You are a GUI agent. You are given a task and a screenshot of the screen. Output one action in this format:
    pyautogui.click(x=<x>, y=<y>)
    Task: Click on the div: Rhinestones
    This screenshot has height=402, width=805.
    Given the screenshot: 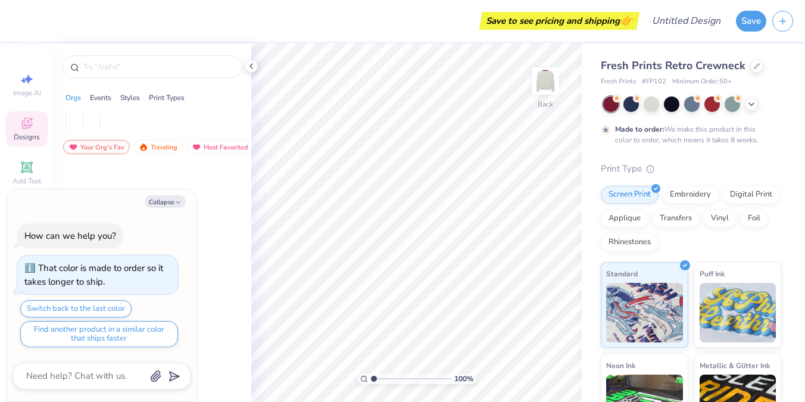 What is the action you would take?
    pyautogui.click(x=629, y=242)
    